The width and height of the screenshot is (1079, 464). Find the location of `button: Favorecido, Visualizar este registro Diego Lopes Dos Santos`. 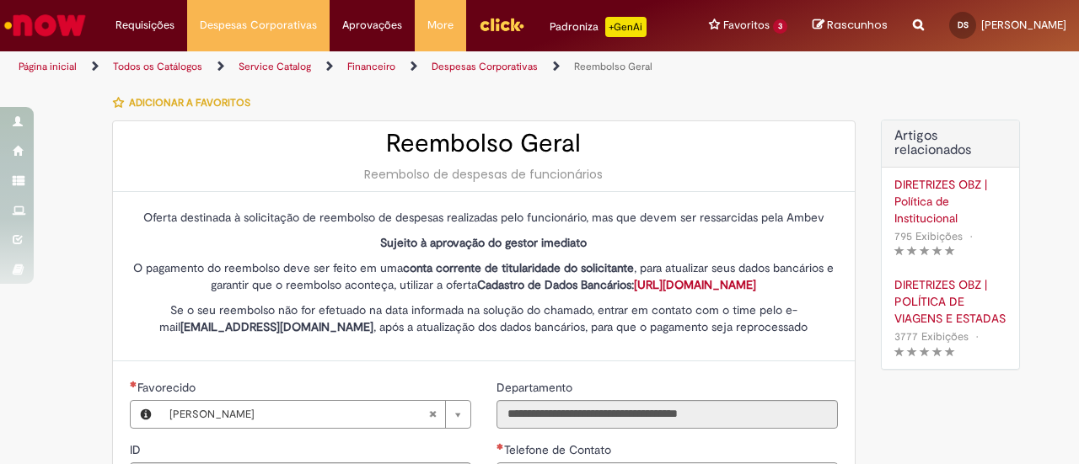

button: Favorecido, Visualizar este registro Diego Lopes Dos Santos is located at coordinates (146, 415).